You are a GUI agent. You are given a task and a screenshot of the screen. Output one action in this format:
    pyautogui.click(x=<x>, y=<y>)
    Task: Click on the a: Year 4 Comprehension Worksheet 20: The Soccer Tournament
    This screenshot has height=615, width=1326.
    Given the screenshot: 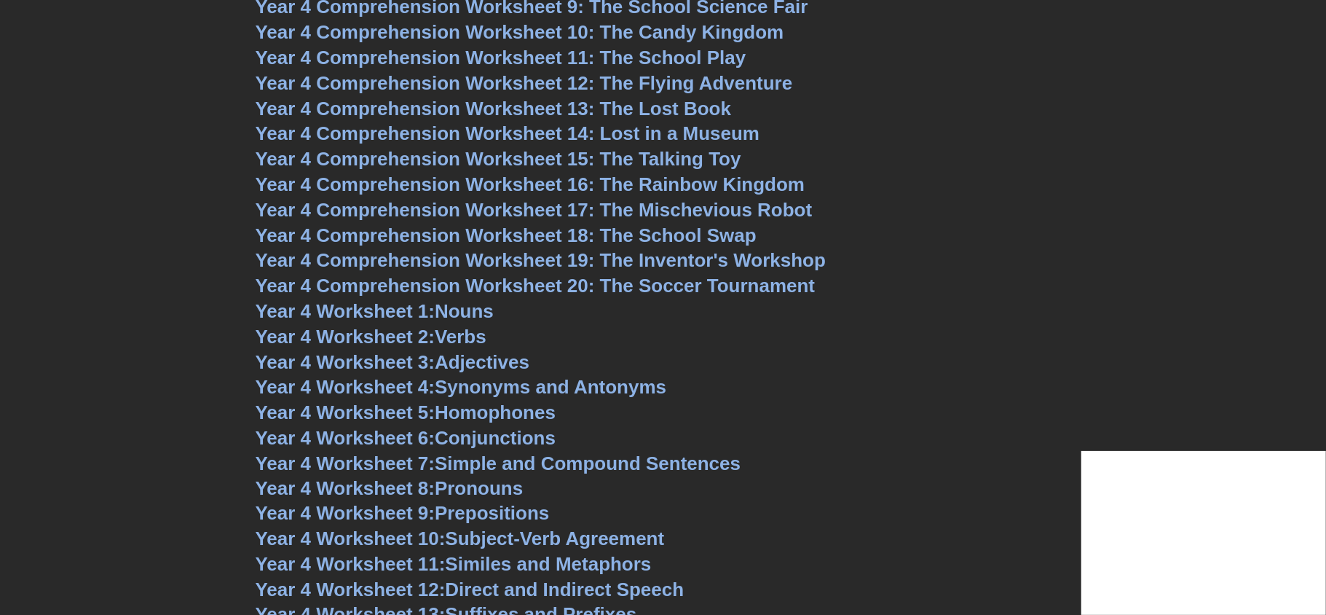 What is the action you would take?
    pyautogui.click(x=535, y=285)
    